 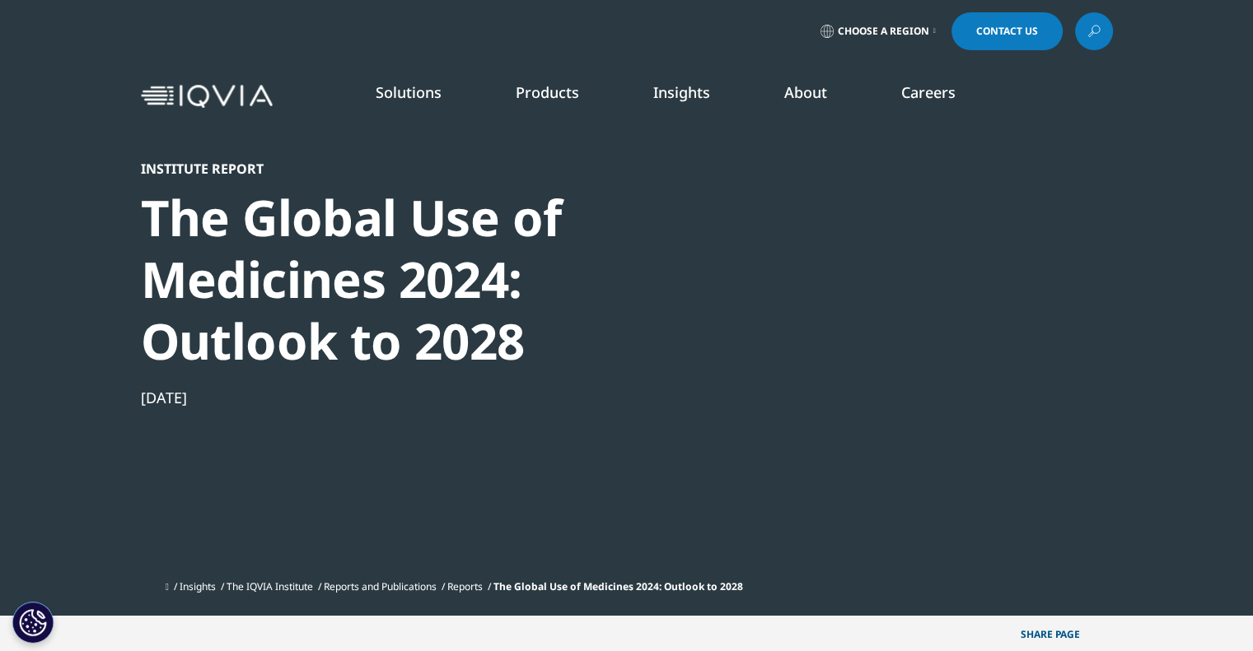 I want to click on a: Products, so click(x=547, y=92).